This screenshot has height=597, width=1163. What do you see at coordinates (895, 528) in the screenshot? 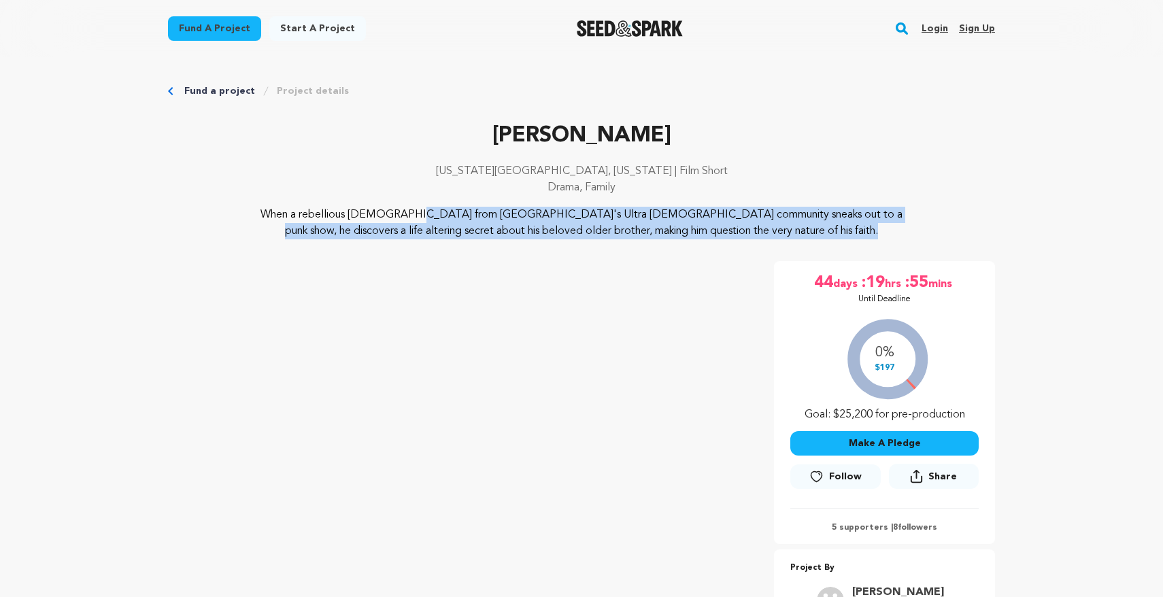
I see `span: 8` at bounding box center [895, 528].